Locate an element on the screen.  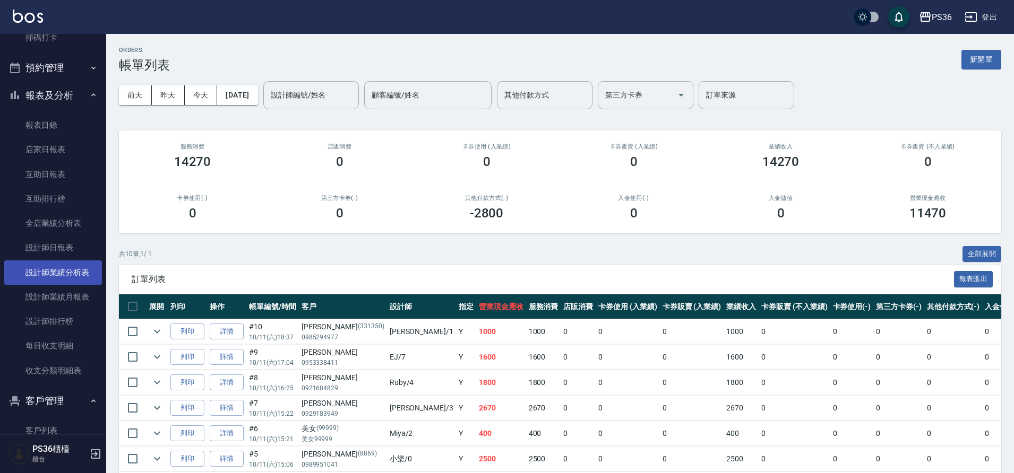
p: 10/11 (六) 15:21 is located at coordinates (272, 439).